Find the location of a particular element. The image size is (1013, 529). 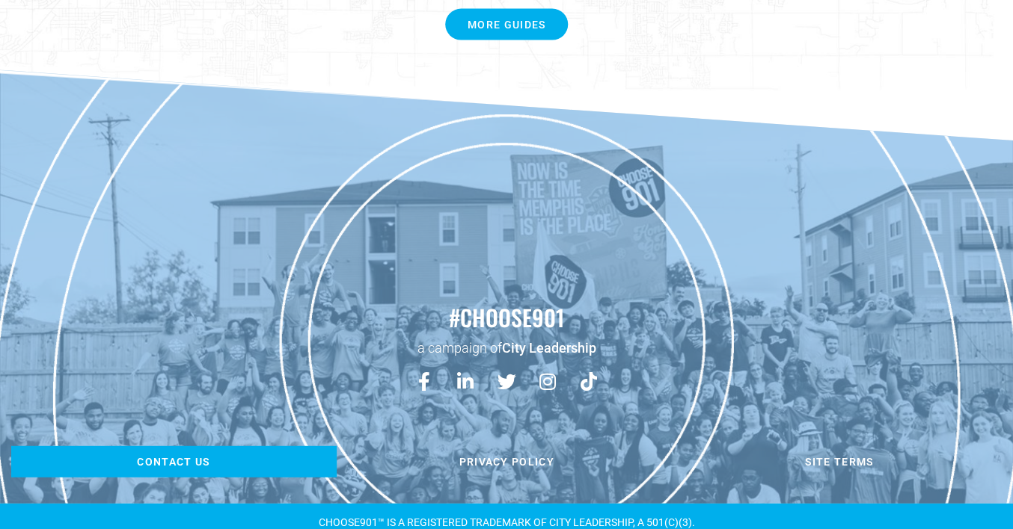

a: Contact us is located at coordinates (174, 462).